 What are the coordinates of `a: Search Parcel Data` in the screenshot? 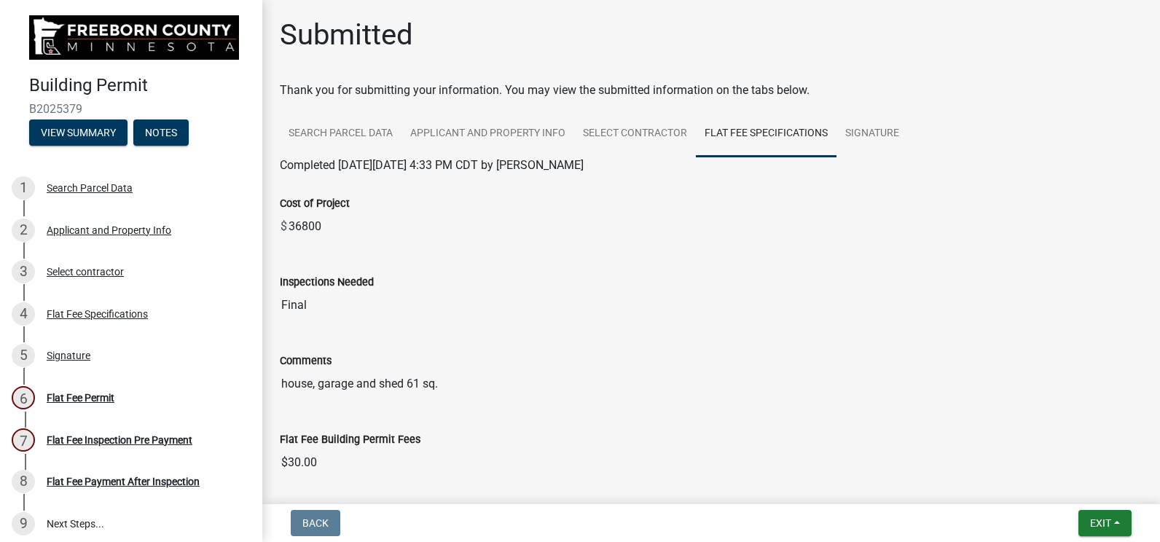 It's located at (340, 134).